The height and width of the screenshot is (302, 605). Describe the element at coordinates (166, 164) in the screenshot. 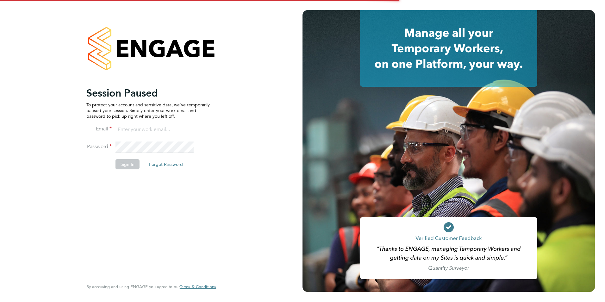

I see `button: Forgot Password` at that location.